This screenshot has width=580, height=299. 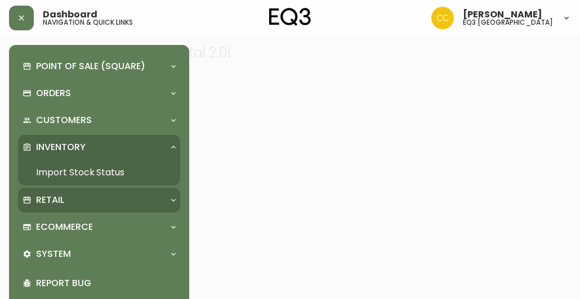 What do you see at coordinates (106, 284) in the screenshot?
I see `p: Report Bug` at bounding box center [106, 284].